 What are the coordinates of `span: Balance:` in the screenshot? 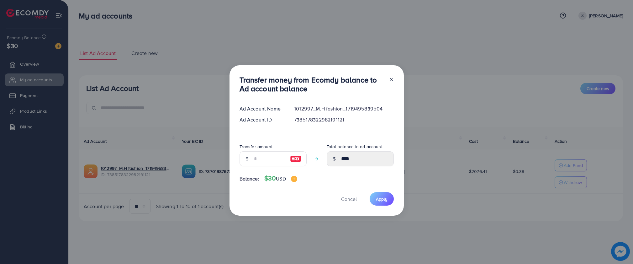 It's located at (249, 178).